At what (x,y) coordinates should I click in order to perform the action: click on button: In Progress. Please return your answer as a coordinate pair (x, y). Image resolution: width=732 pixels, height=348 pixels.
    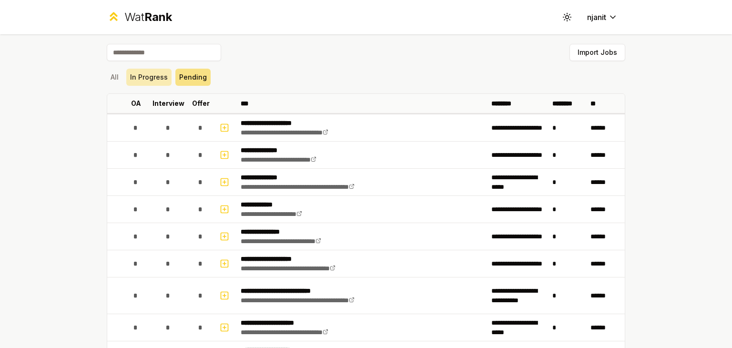
    Looking at the image, I should click on (149, 77).